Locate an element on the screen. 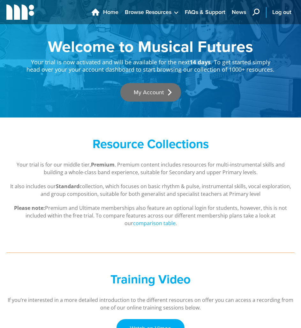 The image size is (301, 328). p: It also includes our collection, which focuses on basic rhythm & pulse, instrumental skills, voca... is located at coordinates (150, 190).